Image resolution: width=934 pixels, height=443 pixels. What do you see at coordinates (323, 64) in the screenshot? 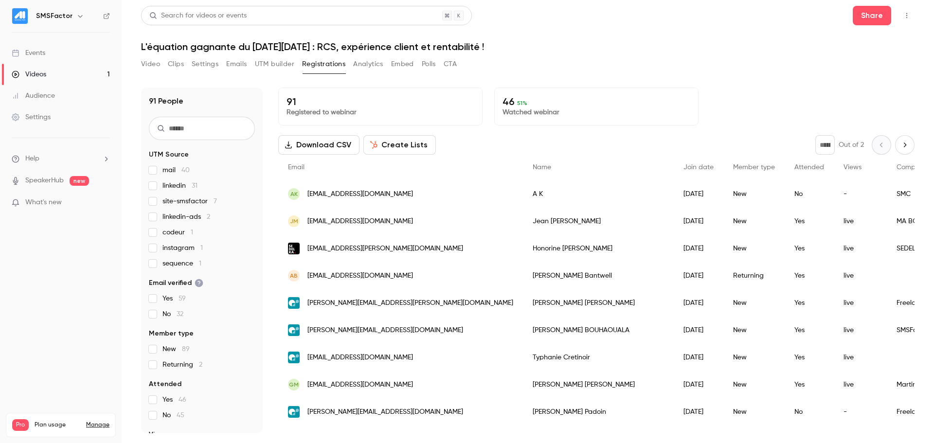
I see `button: Registrations` at bounding box center [323, 64].